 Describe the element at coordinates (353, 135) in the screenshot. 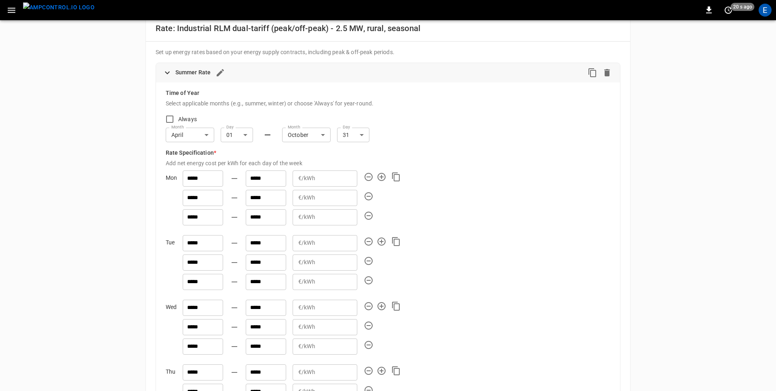

I see `div: 31` at that location.